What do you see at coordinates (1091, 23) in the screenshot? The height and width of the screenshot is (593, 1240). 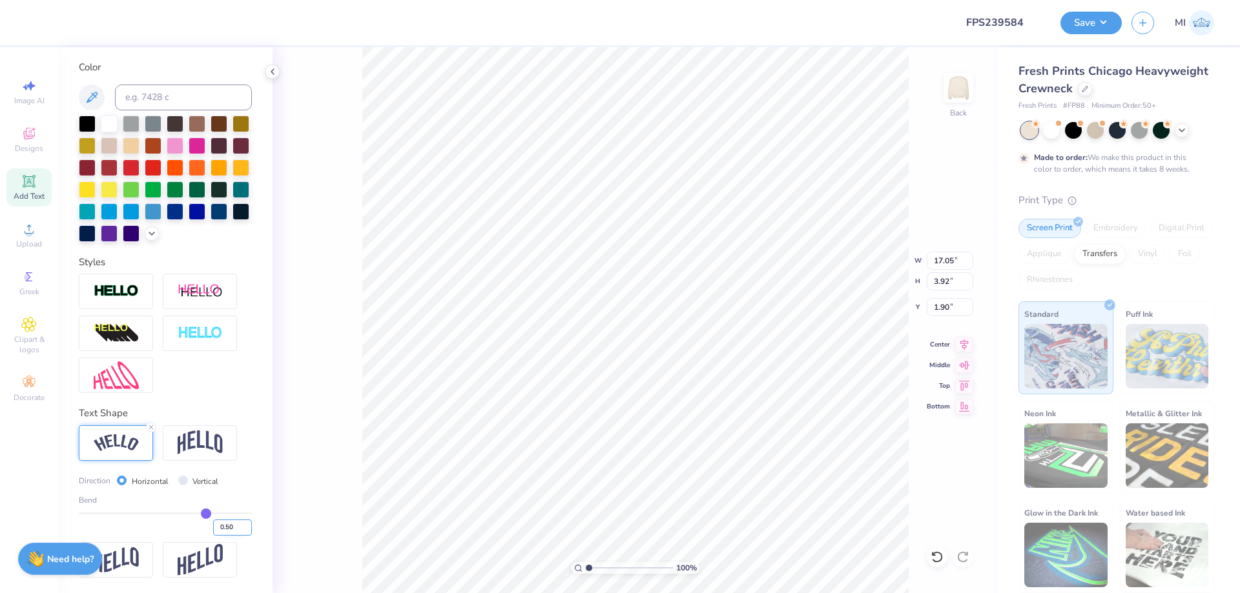 I see `button: Save` at bounding box center [1091, 23].